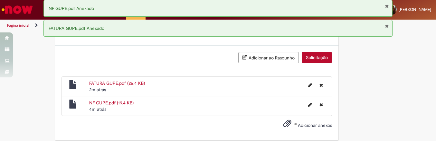 Image resolution: width=436 pixels, height=141 pixels. What do you see at coordinates (145, 25) in the screenshot?
I see `ul: Trilhas de página` at bounding box center [145, 25].